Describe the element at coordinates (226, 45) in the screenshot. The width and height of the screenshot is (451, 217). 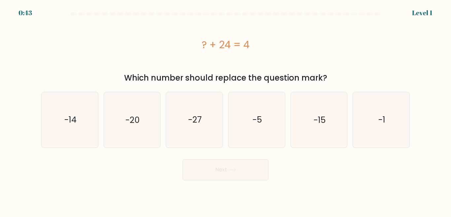
I see `div: ? + 24 = 4` at that location.